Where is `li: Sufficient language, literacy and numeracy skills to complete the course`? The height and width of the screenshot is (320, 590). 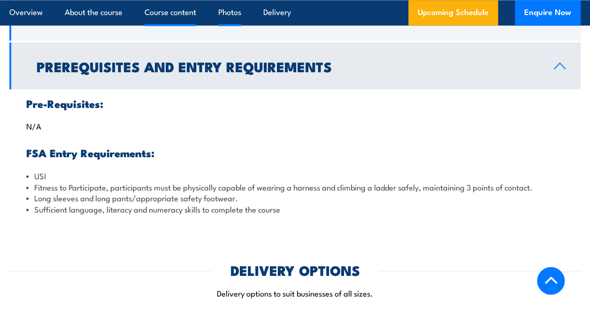 li: Sufficient language, literacy and numeracy skills to complete the course is located at coordinates (295, 208).